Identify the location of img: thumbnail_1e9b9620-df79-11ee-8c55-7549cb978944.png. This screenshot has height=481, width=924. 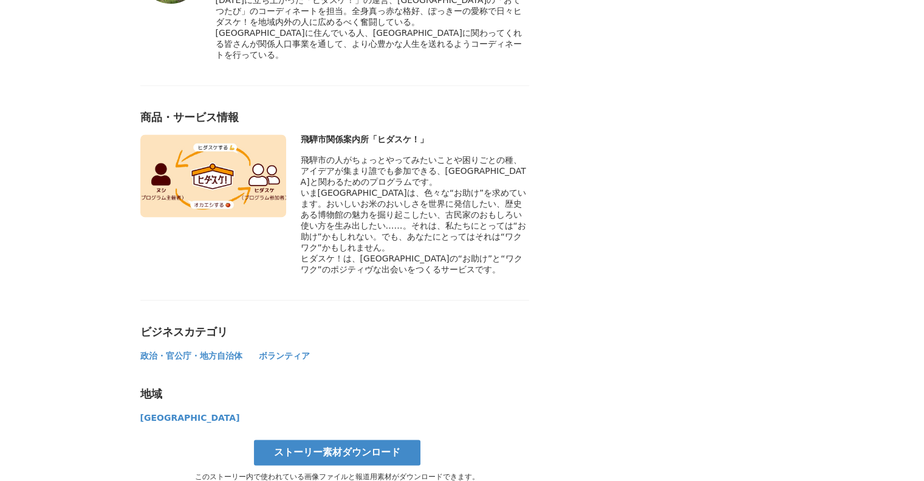
(213, 176).